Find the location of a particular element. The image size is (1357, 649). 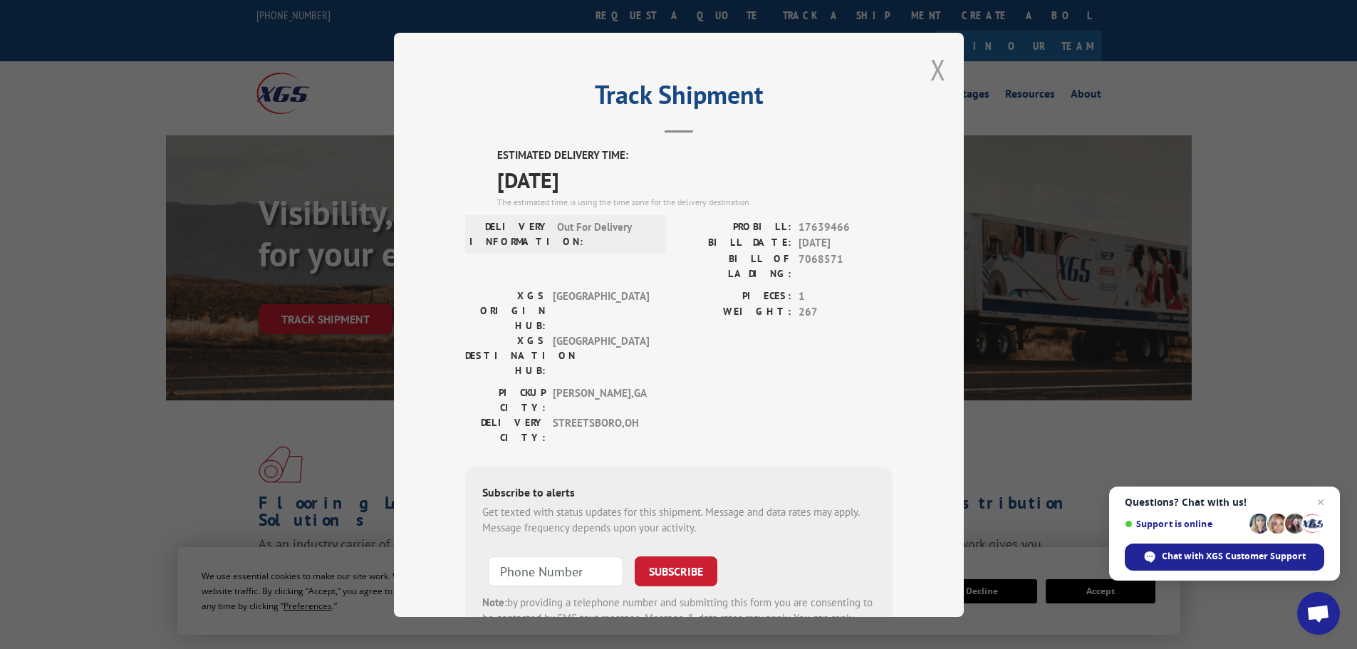

label: PROBILL: is located at coordinates (735, 226).